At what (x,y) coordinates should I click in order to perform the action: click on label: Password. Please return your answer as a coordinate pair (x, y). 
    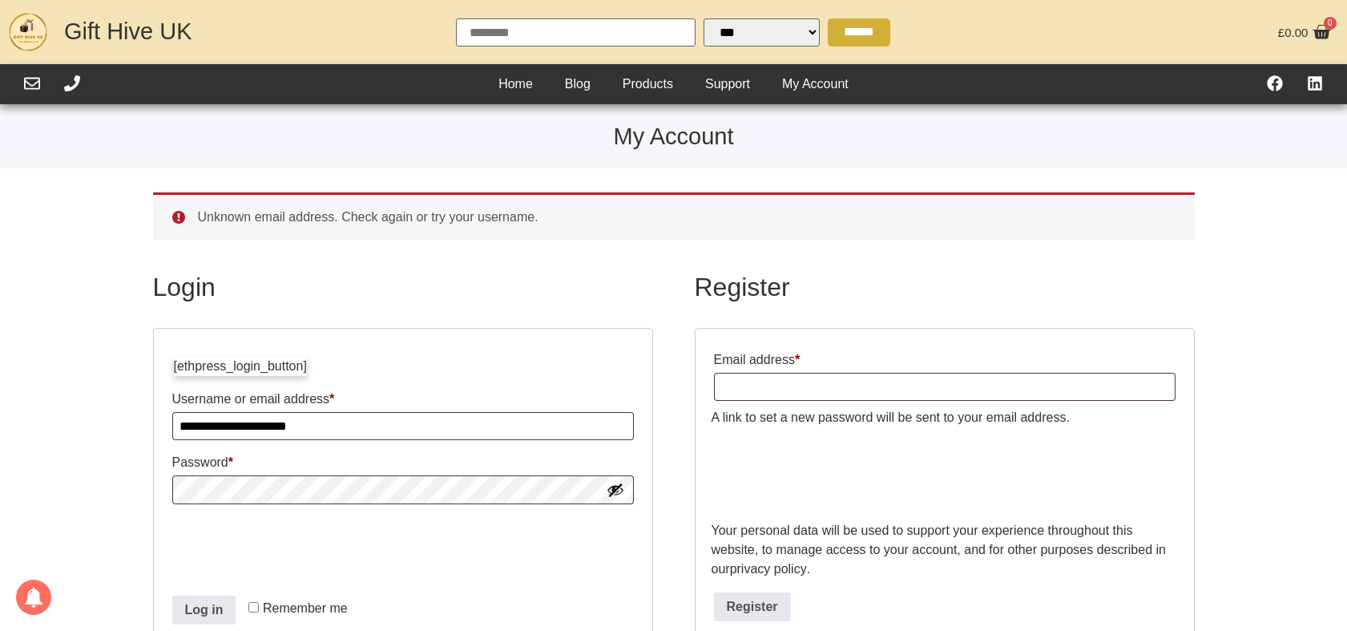
    Looking at the image, I should click on (403, 462).